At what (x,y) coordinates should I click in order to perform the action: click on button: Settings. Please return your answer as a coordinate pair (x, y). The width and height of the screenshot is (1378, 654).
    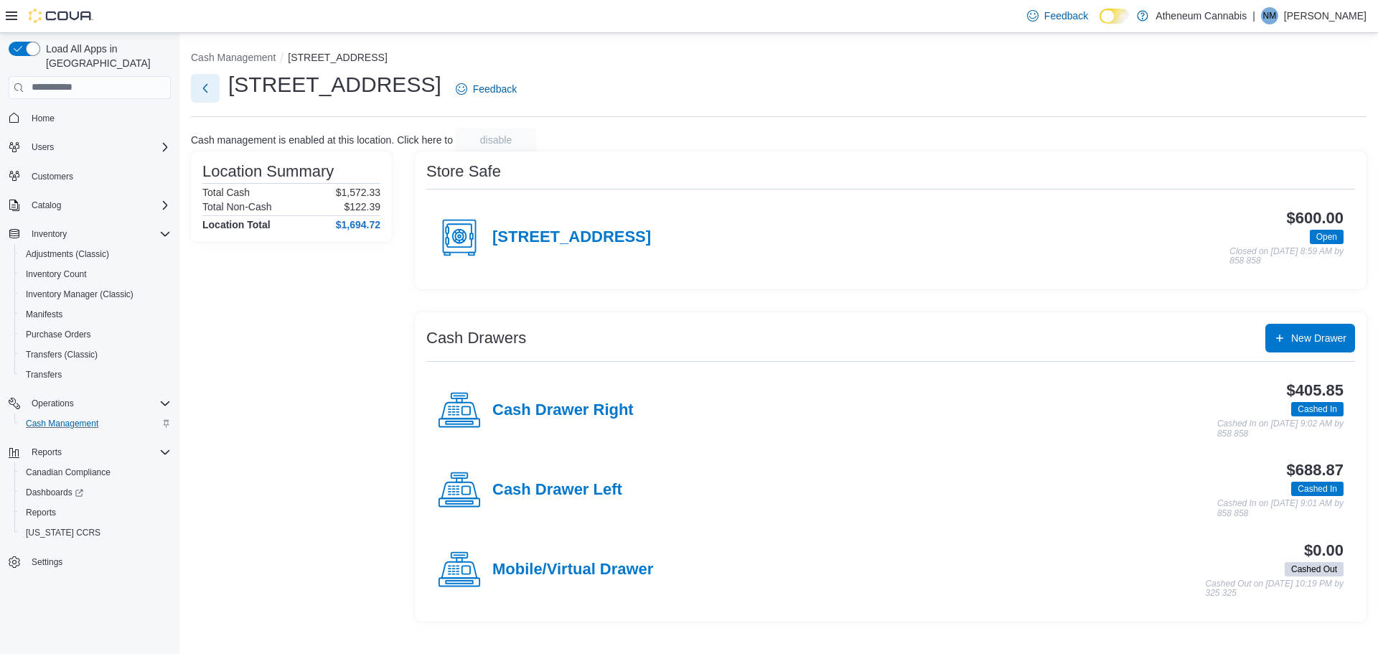
    Looking at the image, I should click on (90, 561).